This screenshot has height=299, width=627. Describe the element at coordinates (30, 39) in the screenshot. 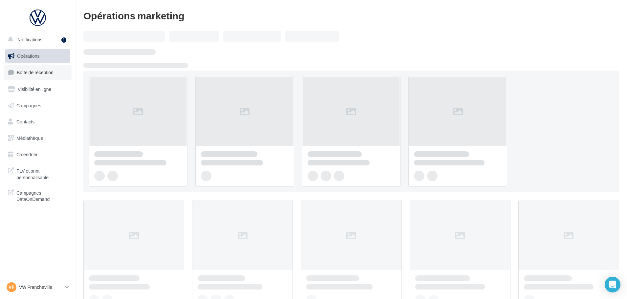

I see `span: Notifications` at that location.